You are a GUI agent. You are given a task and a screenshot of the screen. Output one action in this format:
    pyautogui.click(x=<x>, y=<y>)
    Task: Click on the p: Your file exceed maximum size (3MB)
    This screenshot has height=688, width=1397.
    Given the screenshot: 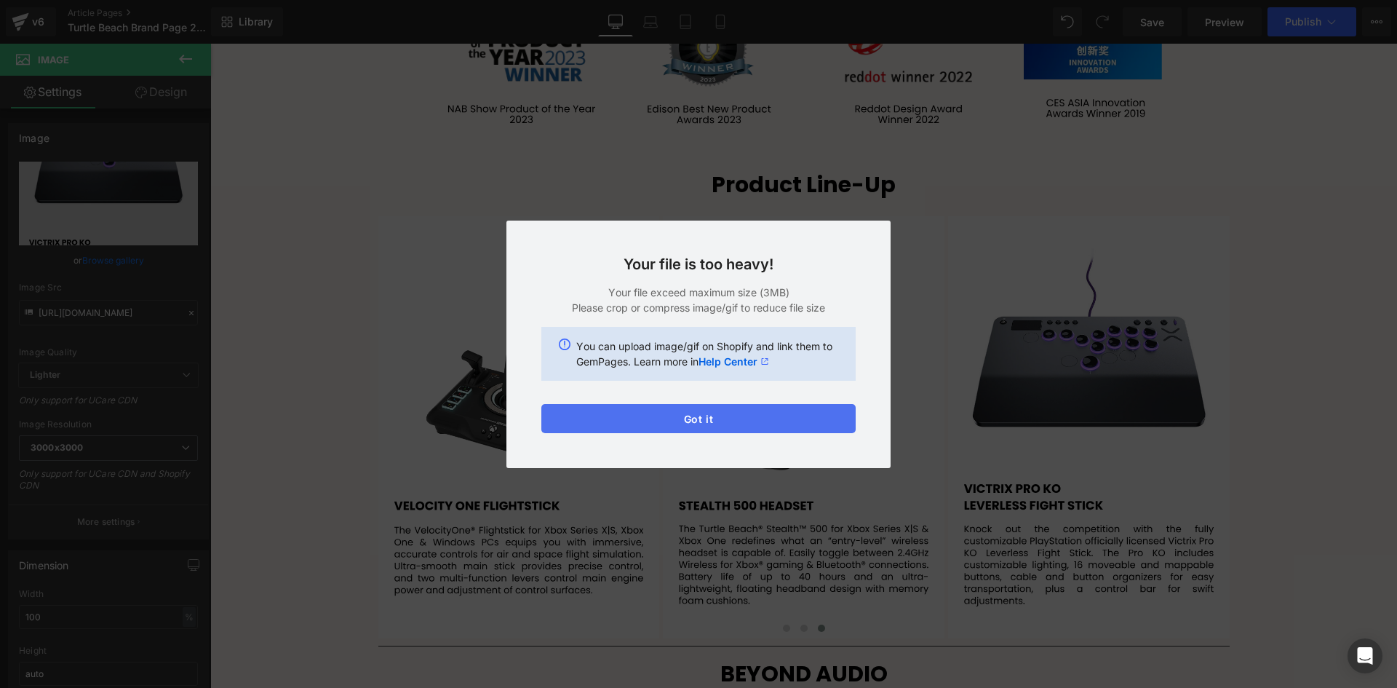 What is the action you would take?
    pyautogui.click(x=698, y=292)
    